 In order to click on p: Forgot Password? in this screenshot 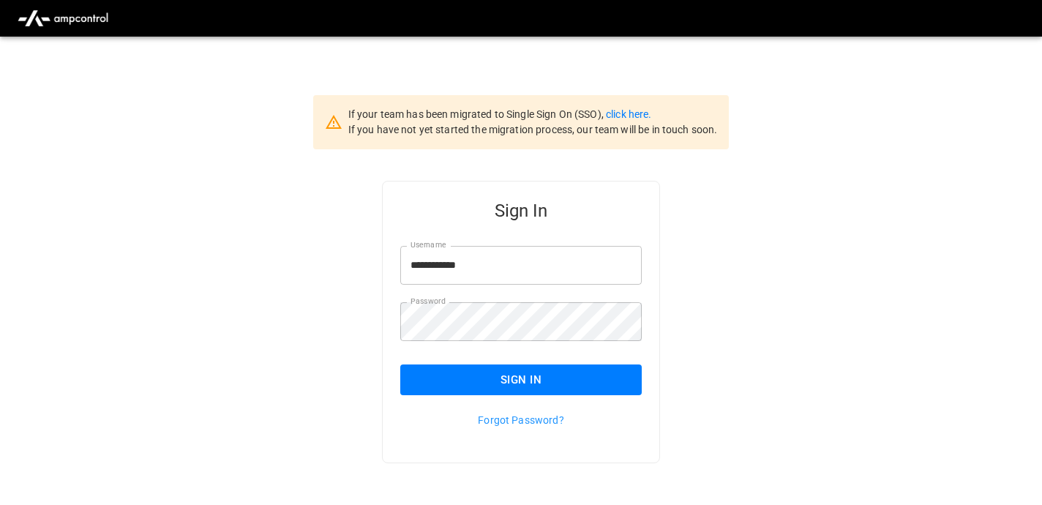, I will do `click(521, 420)`.